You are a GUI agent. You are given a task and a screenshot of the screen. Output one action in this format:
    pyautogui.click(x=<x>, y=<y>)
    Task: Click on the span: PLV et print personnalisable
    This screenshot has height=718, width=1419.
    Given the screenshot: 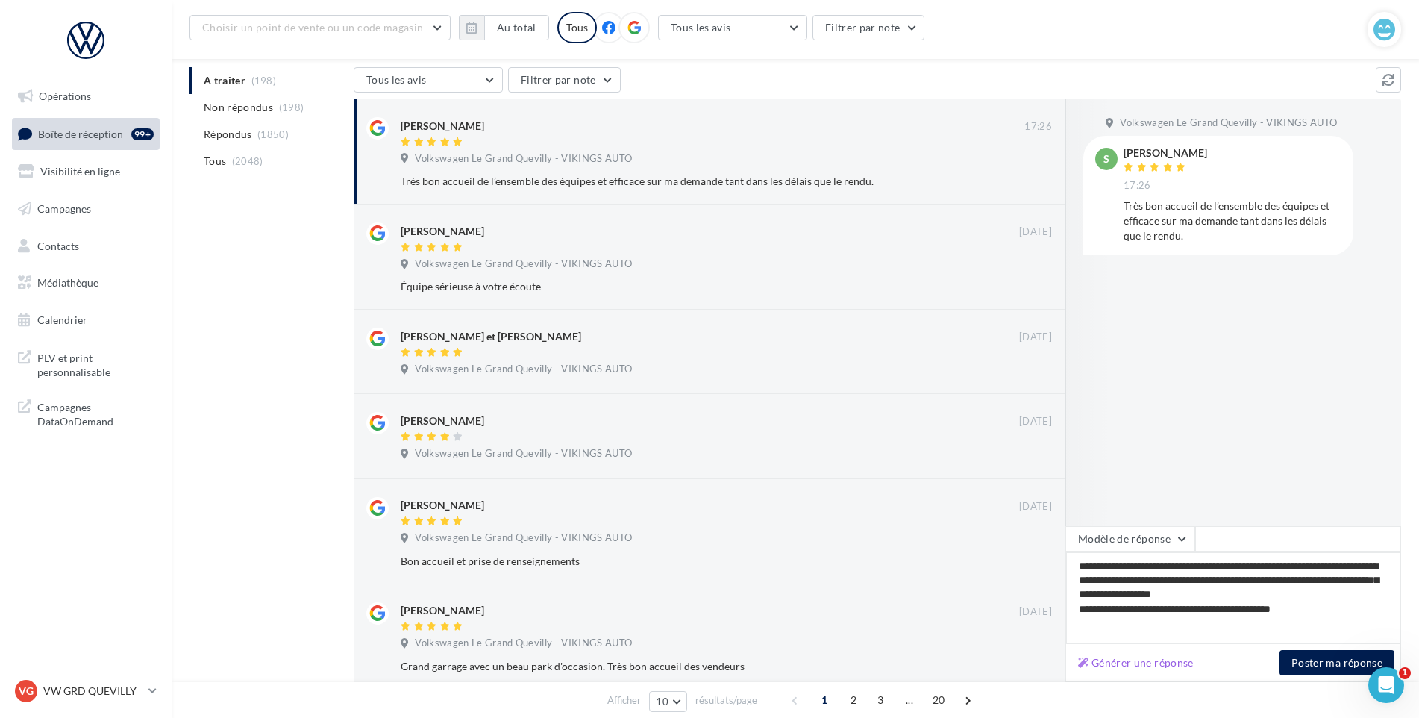 What is the action you would take?
    pyautogui.click(x=96, y=363)
    